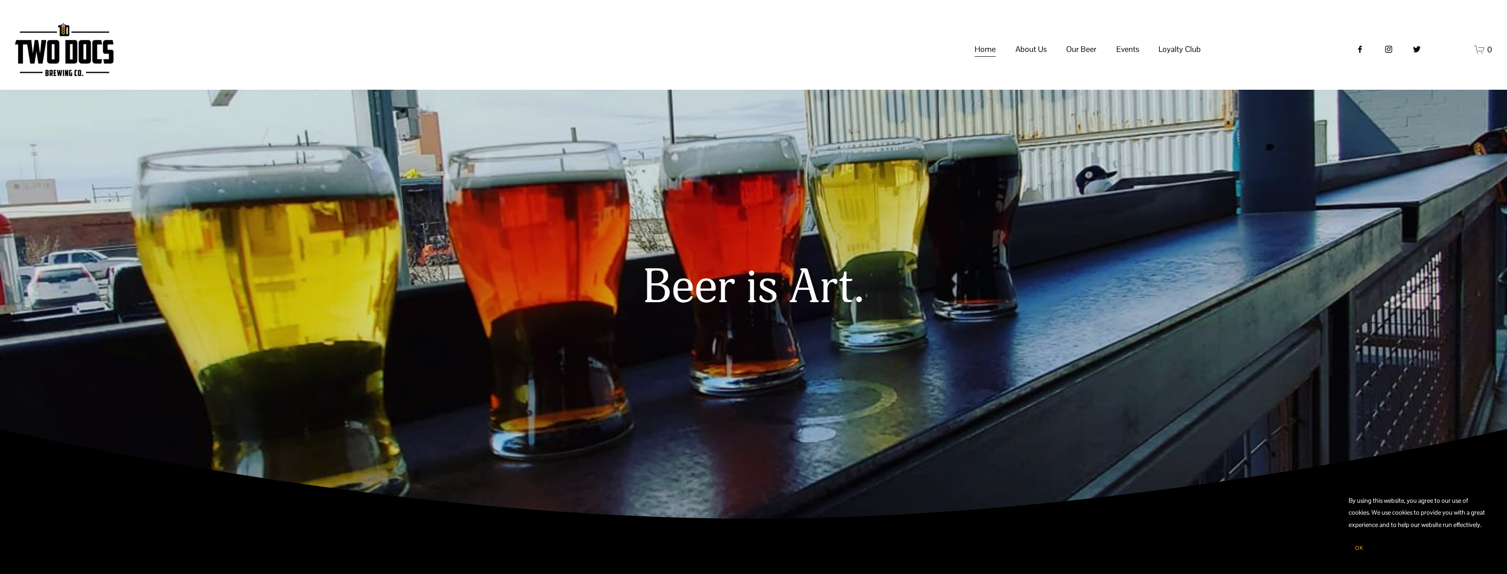  What do you see at coordinates (1419, 513) in the screenshot?
I see `p: By using this website, you agree to our use of cookies. We use cookies to provide you with a grea...` at bounding box center [1419, 513].